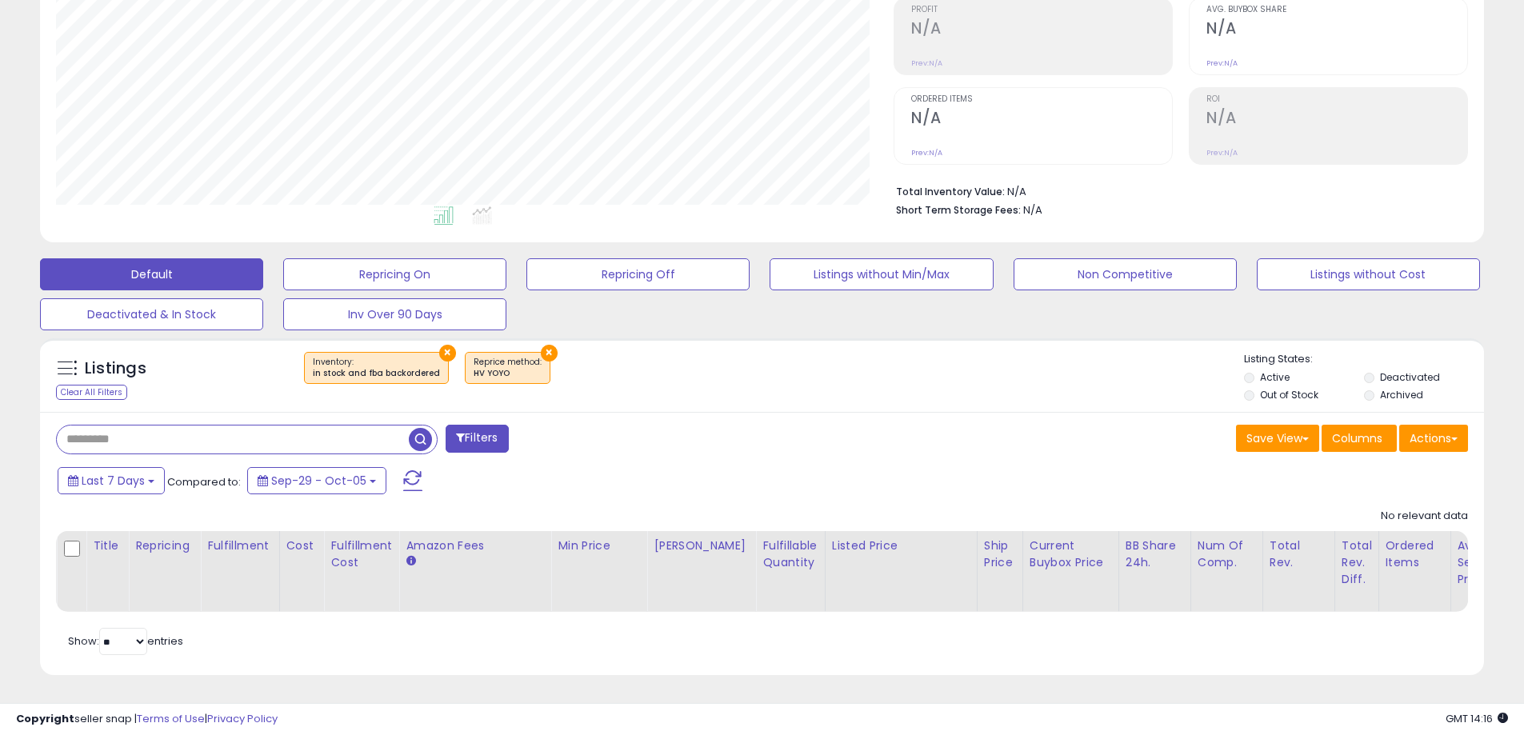 This screenshot has height=735, width=1524. I want to click on button: Listings without Min/Max, so click(881, 274).